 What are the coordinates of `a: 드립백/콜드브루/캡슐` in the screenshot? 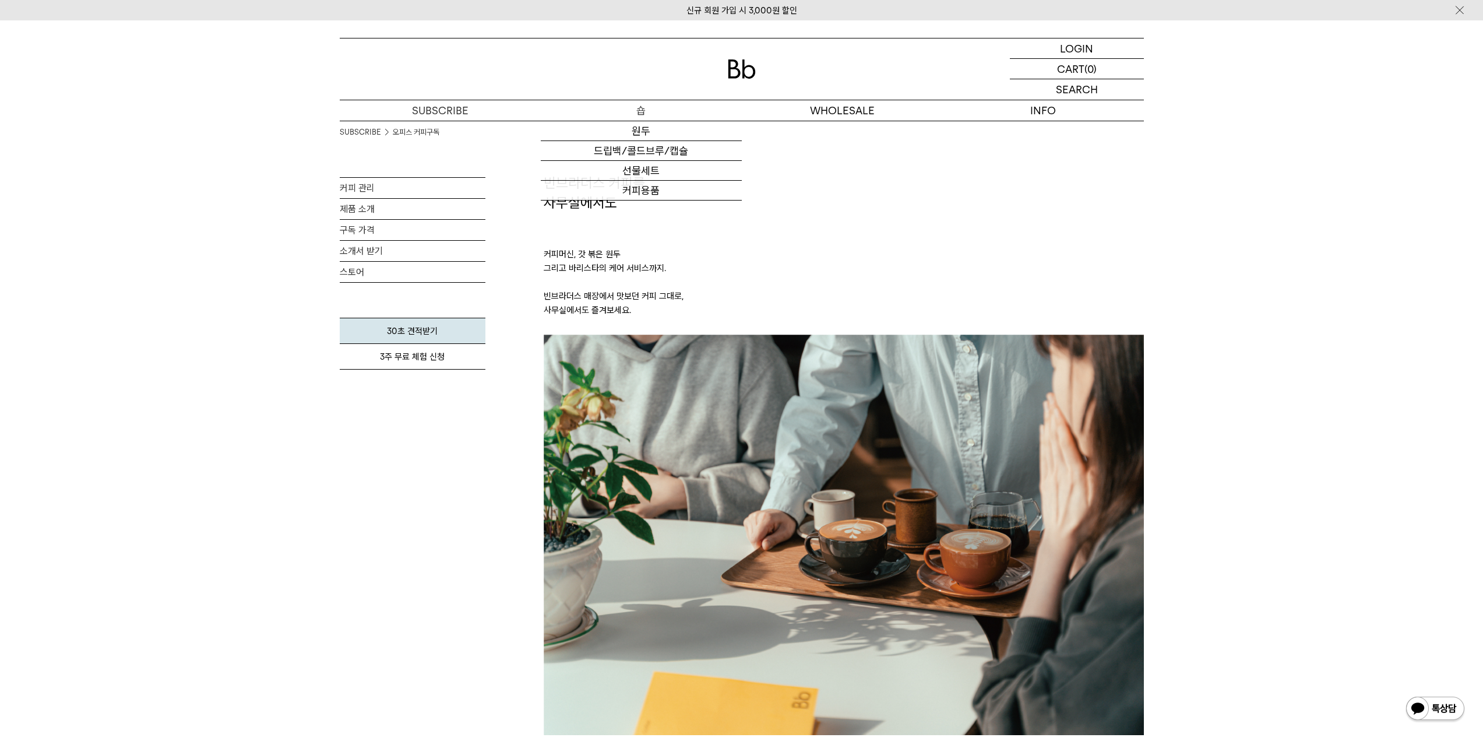 It's located at (641, 151).